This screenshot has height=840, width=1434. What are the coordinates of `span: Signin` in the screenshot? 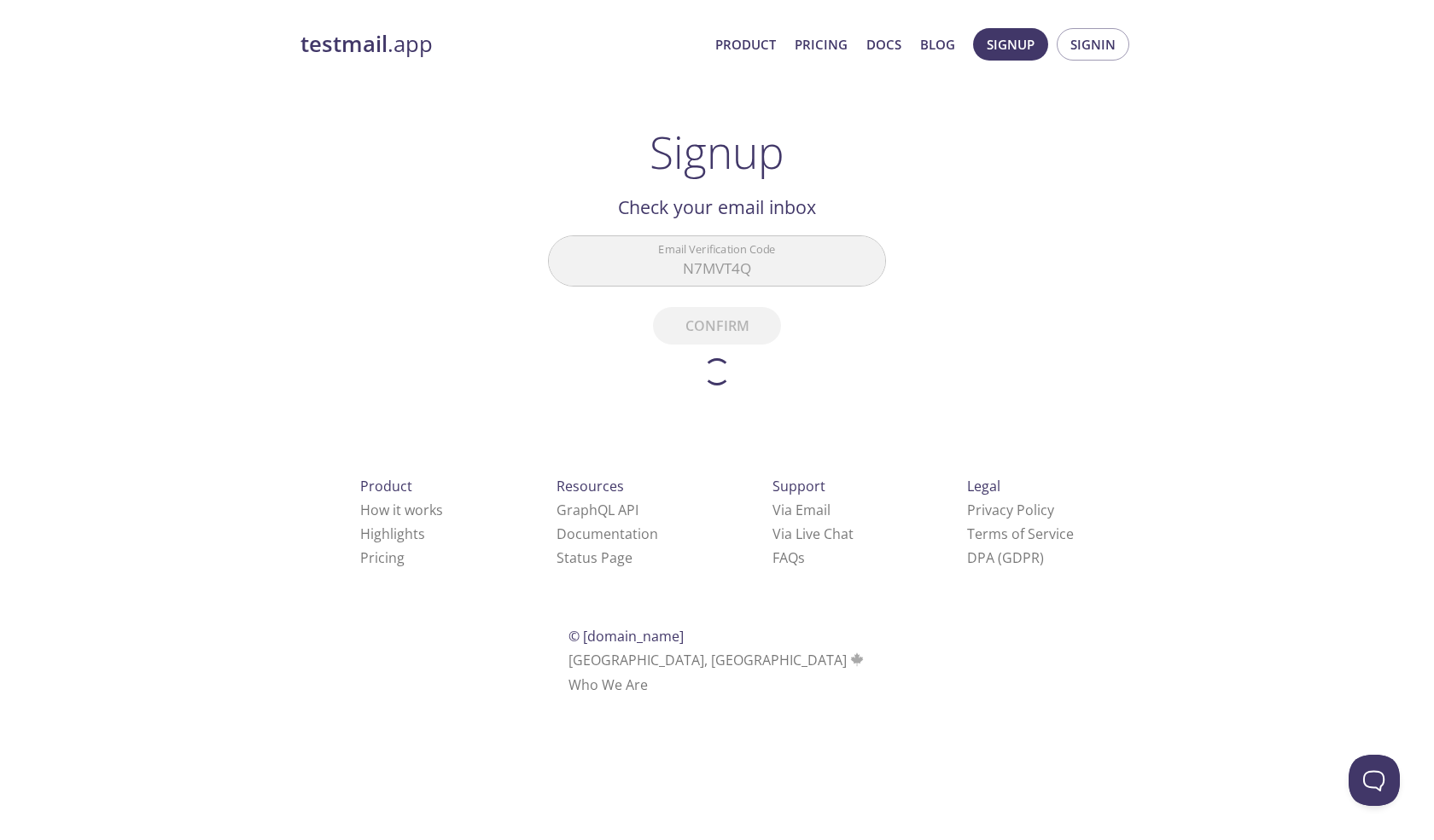 It's located at (1093, 44).